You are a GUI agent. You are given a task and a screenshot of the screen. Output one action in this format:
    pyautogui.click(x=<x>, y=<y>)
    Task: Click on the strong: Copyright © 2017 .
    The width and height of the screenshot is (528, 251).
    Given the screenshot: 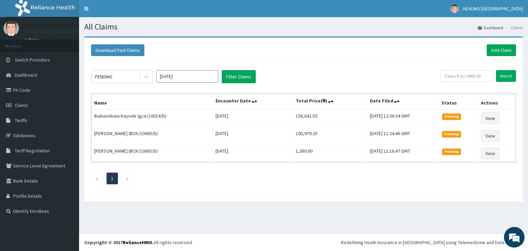 What is the action you would take?
    pyautogui.click(x=119, y=242)
    